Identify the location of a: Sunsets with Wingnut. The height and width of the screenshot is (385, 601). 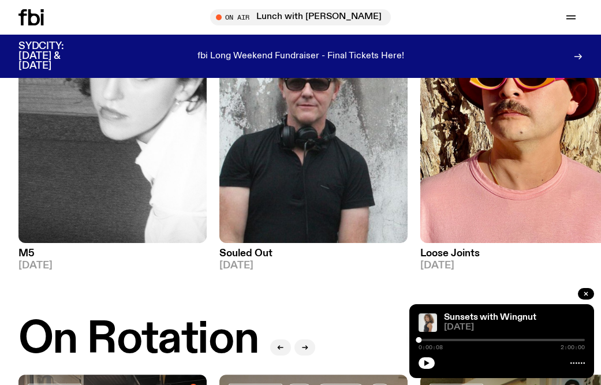
(490, 318).